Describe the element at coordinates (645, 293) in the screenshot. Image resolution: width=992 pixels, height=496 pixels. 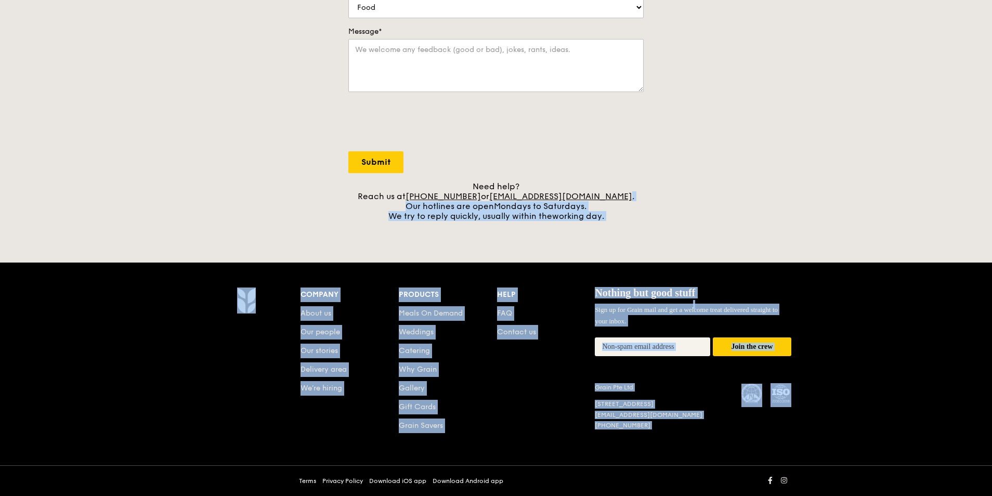
I see `span: Nothing but good stuff` at that location.